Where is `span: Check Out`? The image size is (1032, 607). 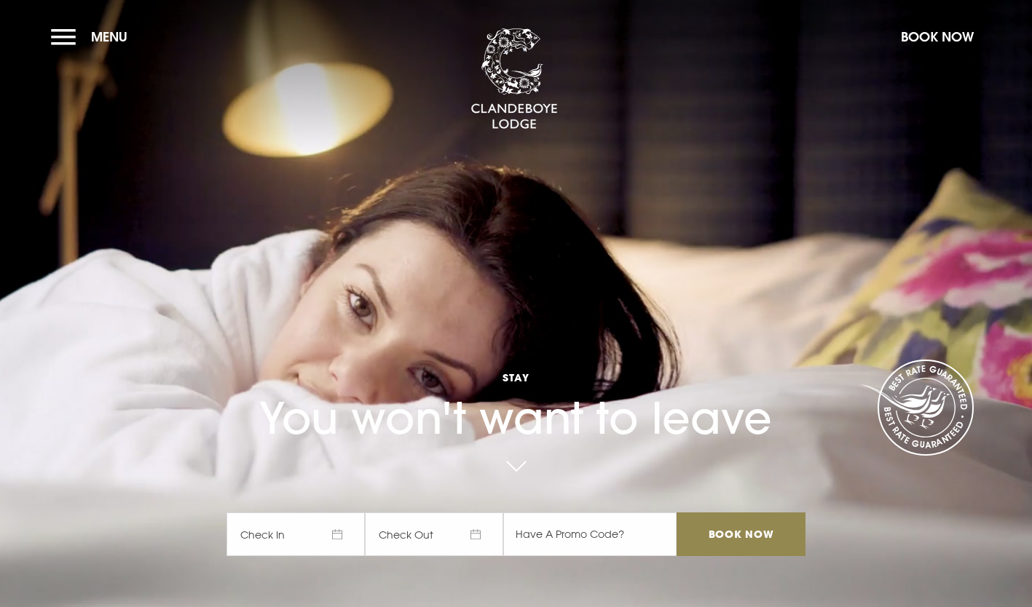
span: Check Out is located at coordinates (434, 535).